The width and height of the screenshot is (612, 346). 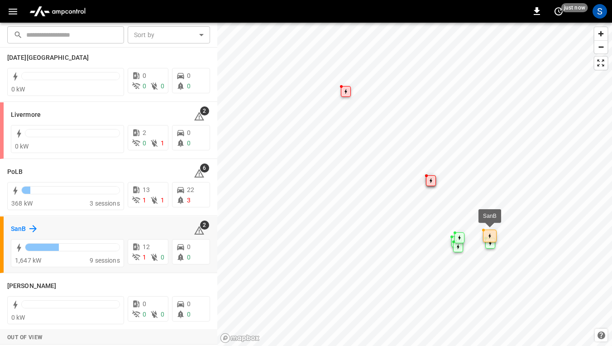 What do you see at coordinates (57, 11) in the screenshot?
I see `img: ampcontrol.io logo` at bounding box center [57, 11].